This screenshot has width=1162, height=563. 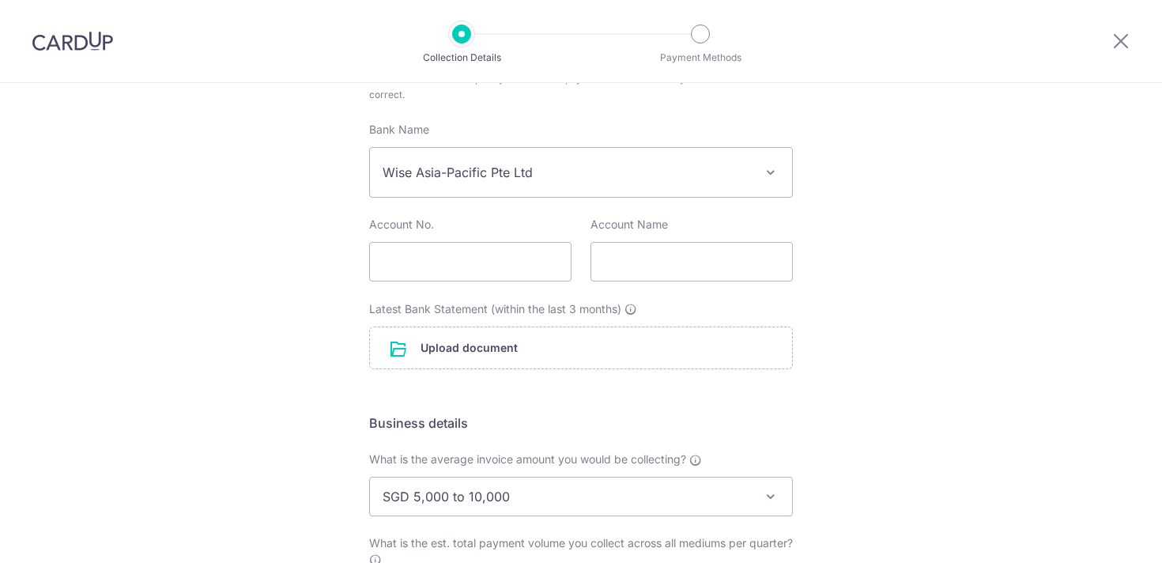 I want to click on img: CardUp, so click(x=73, y=41).